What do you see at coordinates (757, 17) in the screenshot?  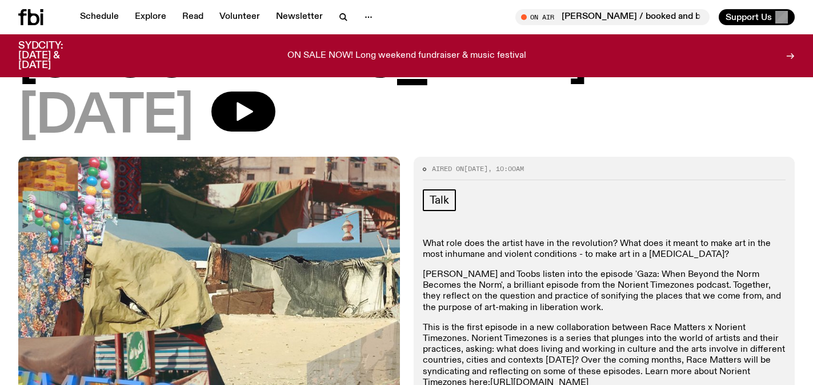 I see `button: Support Us` at bounding box center [757, 17].